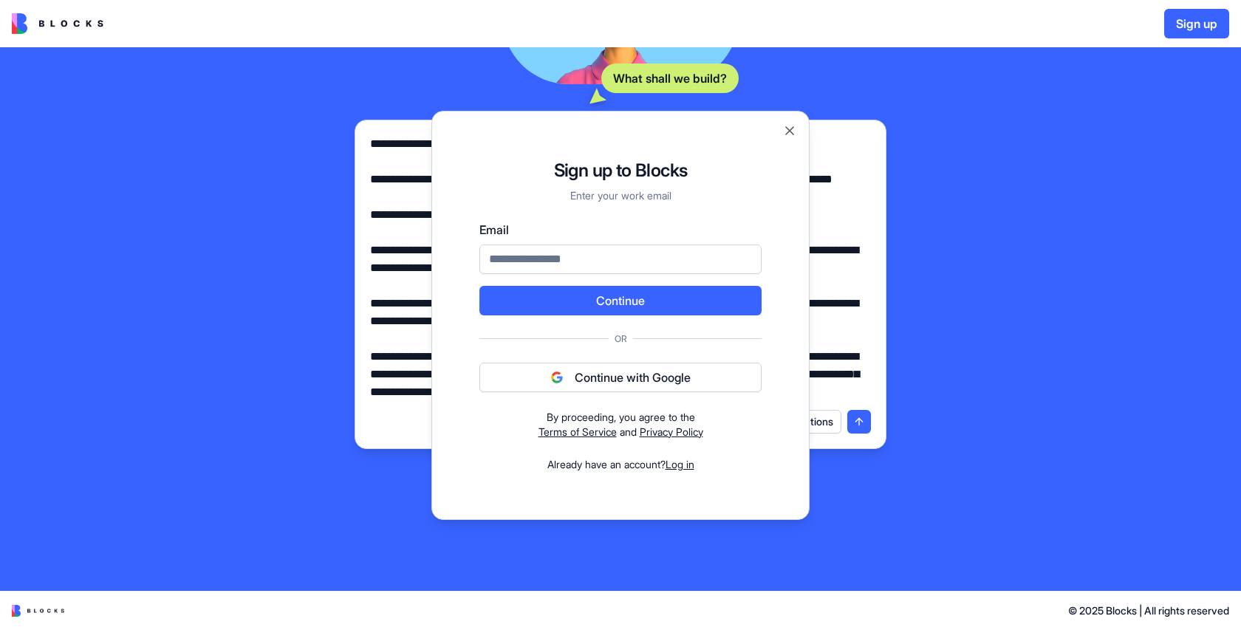  I want to click on p: Enter your work email, so click(620, 196).